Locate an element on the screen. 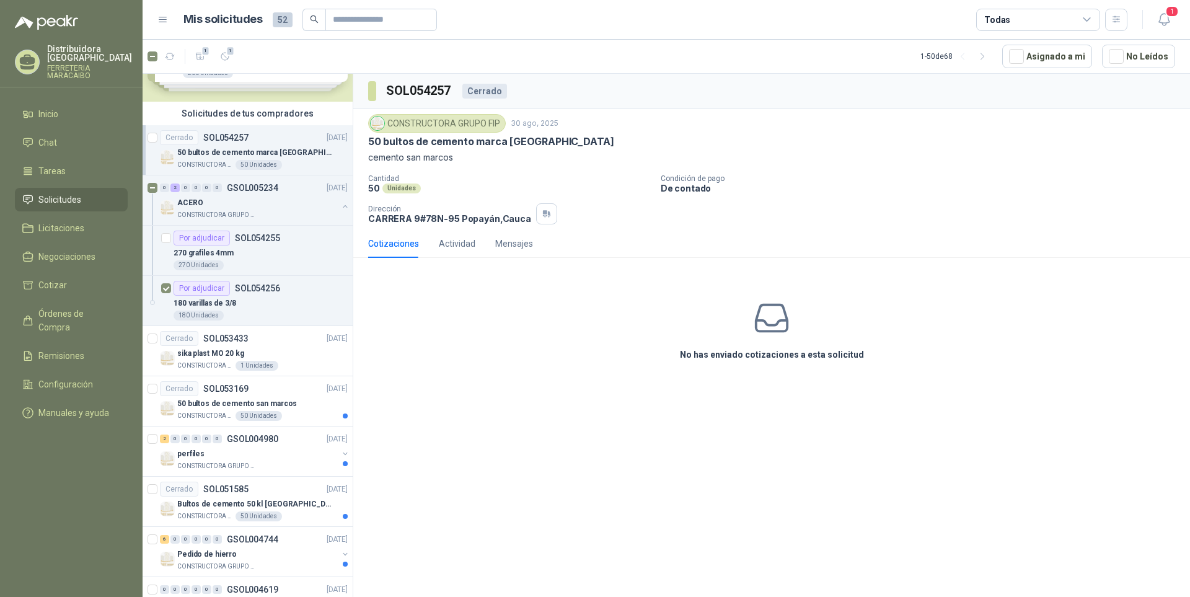  button: No Leídos is located at coordinates (1139, 56).